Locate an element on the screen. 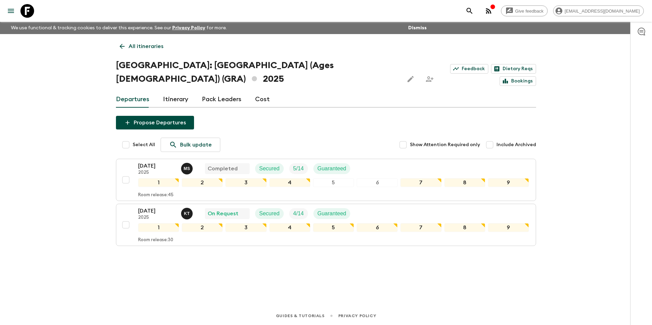 The width and height of the screenshot is (652, 325). button: Dismiss is located at coordinates (417, 28).